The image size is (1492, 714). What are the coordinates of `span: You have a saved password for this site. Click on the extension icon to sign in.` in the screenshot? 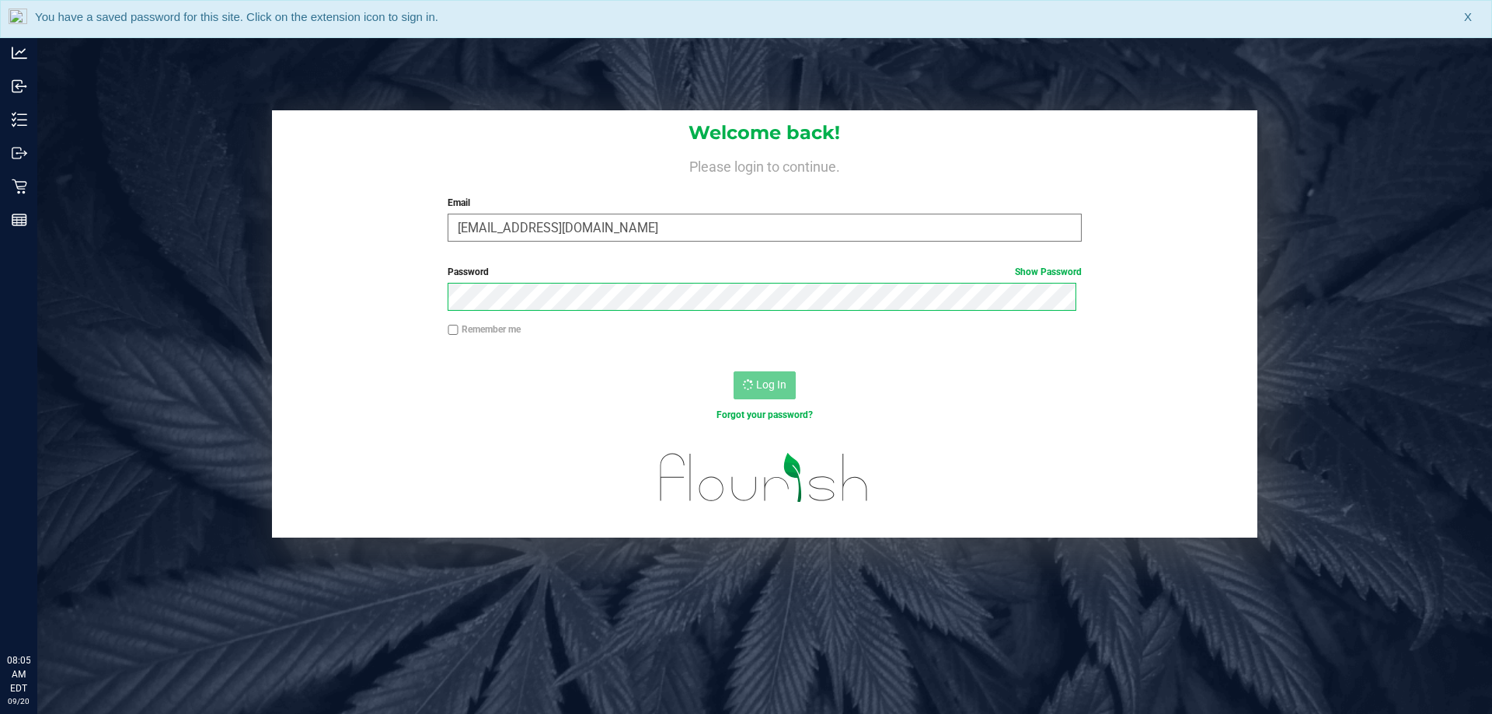 It's located at (236, 16).